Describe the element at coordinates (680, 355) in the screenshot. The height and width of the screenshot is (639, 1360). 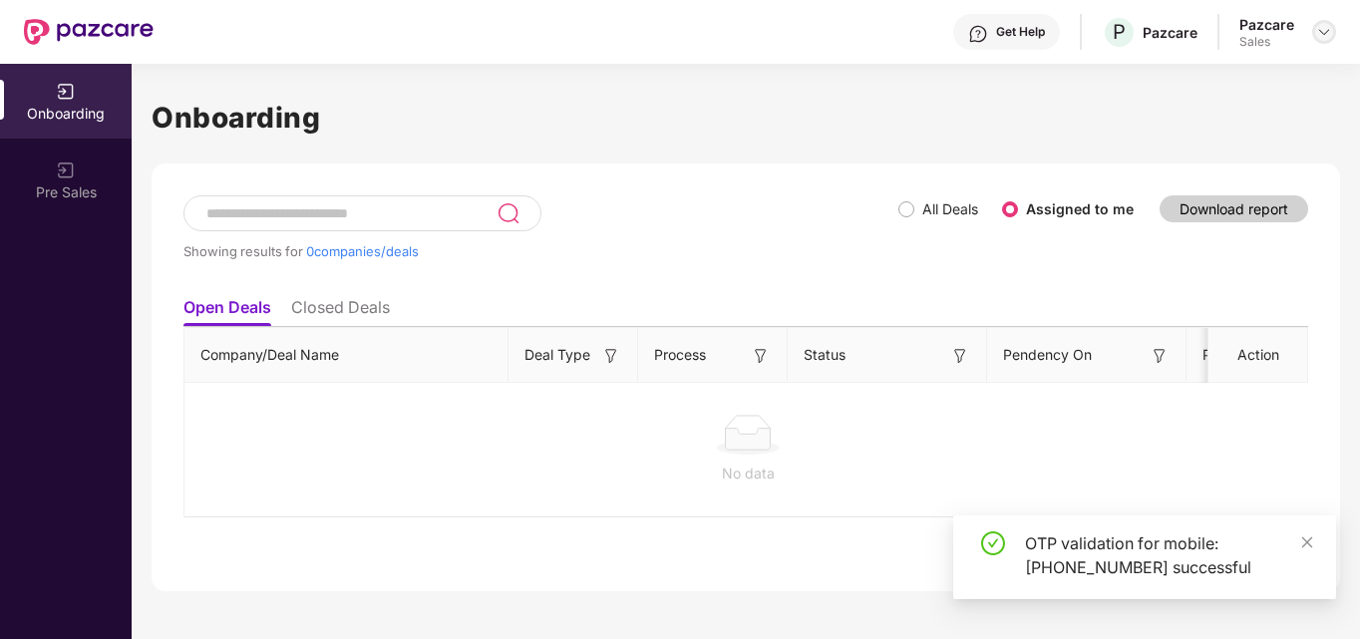
I see `span: Process` at that location.